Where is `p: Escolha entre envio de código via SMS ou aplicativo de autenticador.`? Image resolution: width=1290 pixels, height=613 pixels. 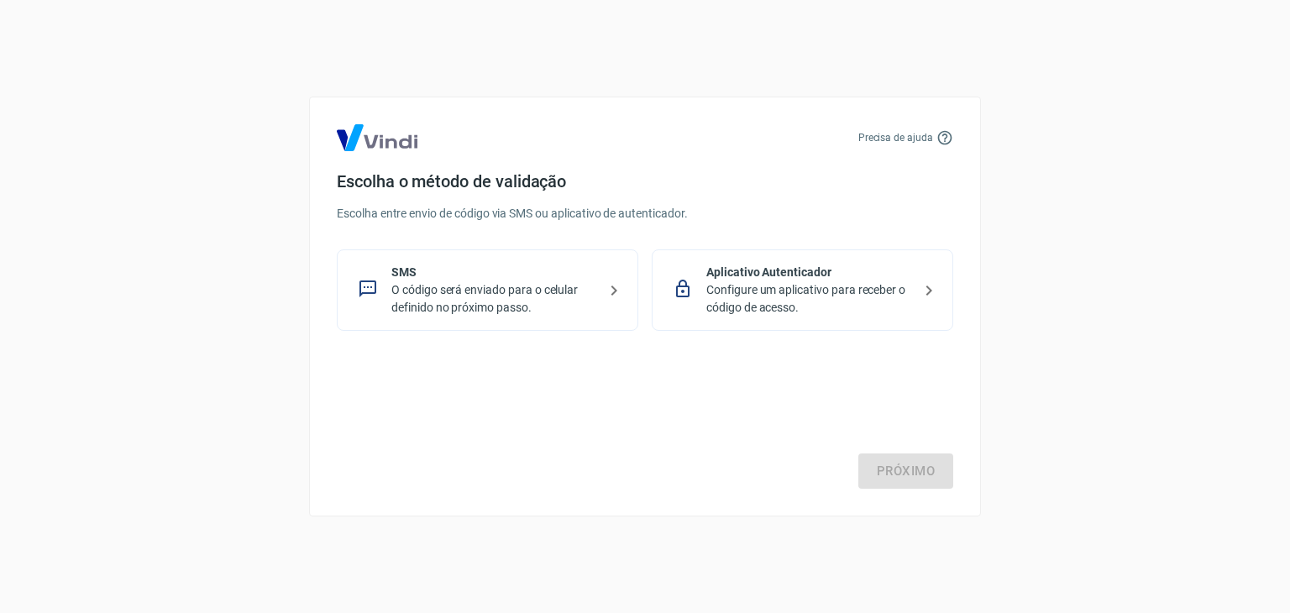
p: Escolha entre envio de código via SMS ou aplicativo de autenticador. is located at coordinates (645, 213).